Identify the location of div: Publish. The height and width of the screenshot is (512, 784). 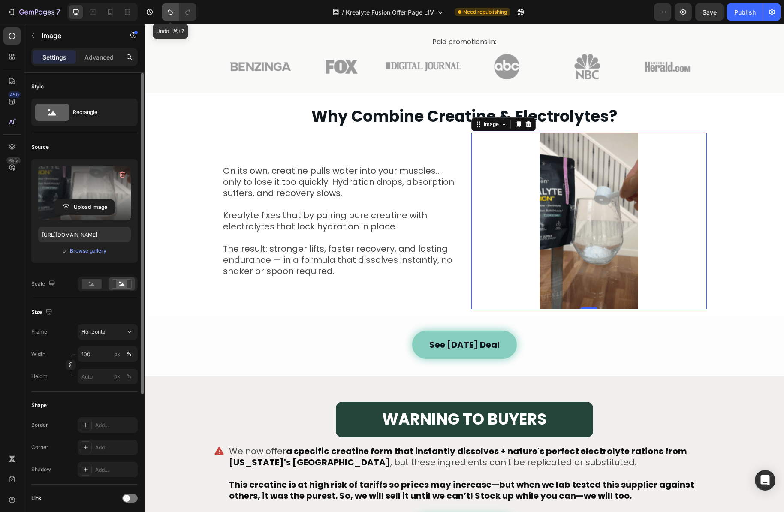
(745, 12).